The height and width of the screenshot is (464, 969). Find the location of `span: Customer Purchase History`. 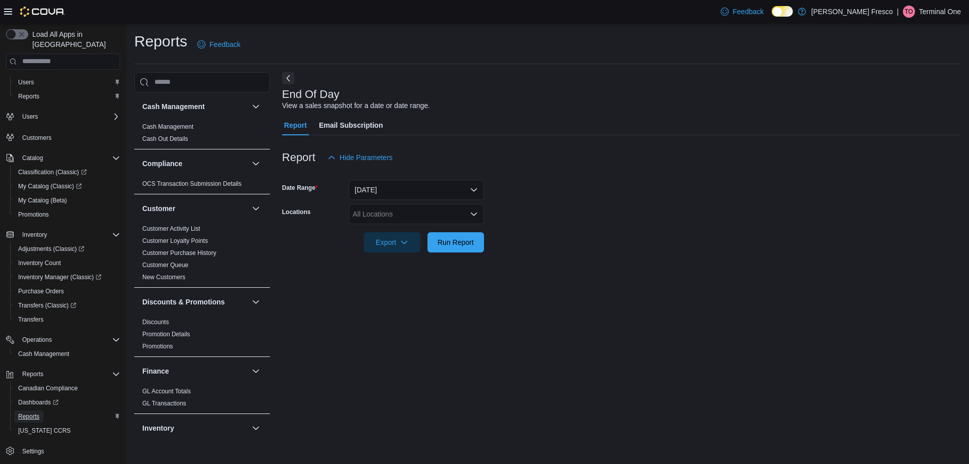

span: Customer Purchase History is located at coordinates (179, 253).